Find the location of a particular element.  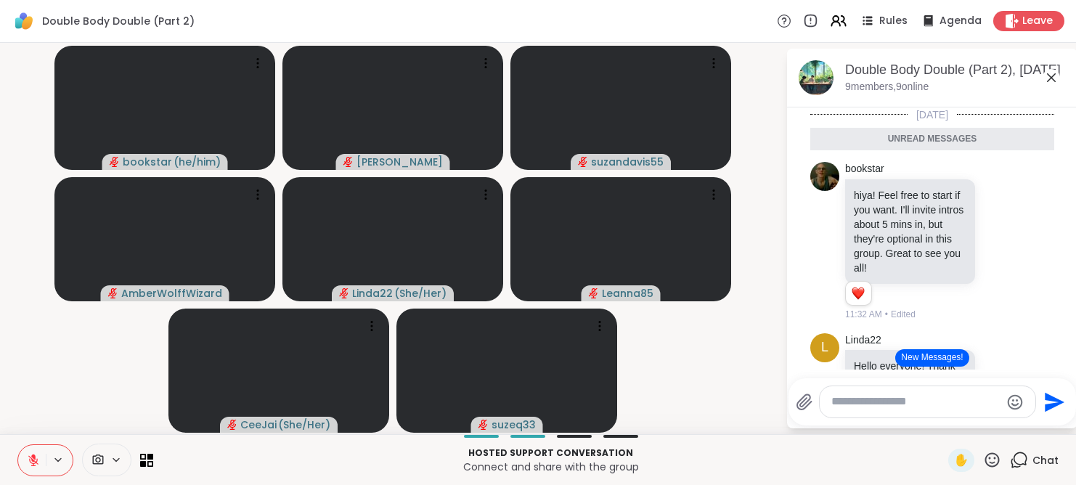

span: suzeq33 is located at coordinates (513, 425).